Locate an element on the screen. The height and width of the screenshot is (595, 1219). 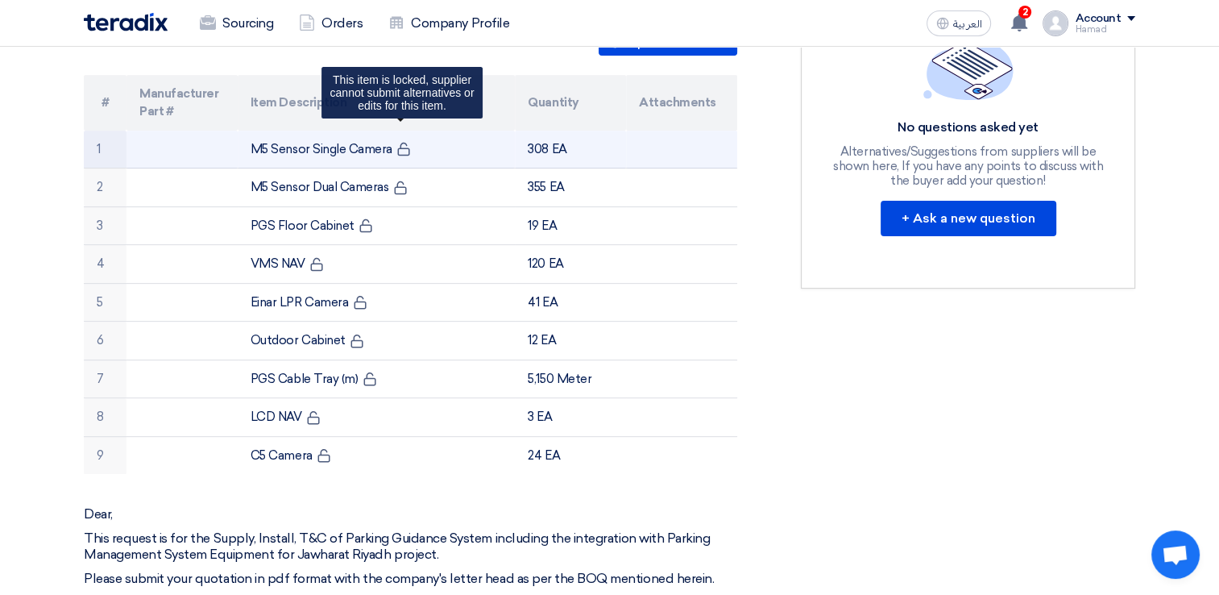
img: profile_test.png is located at coordinates (1055, 23).